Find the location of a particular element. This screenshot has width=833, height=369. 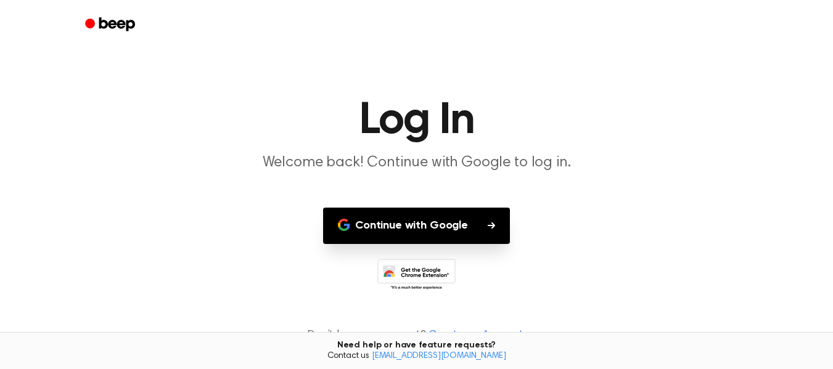

a: Create an Account is located at coordinates (476, 335).